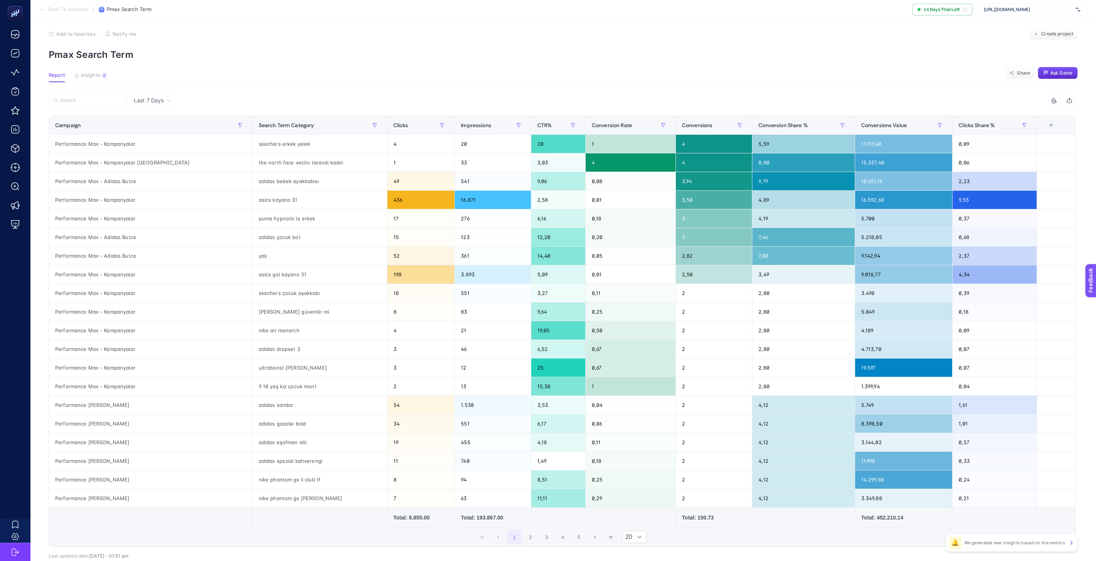  Describe the element at coordinates (904, 256) in the screenshot. I see `div: 9.142,94` at that location.